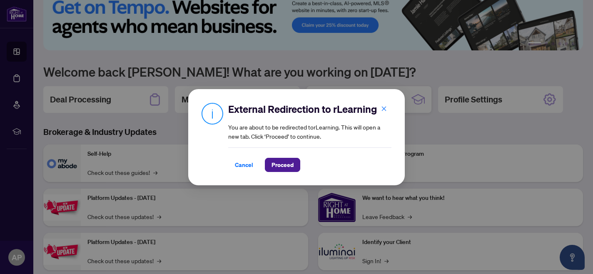 This screenshot has width=593, height=274. What do you see at coordinates (244, 165) in the screenshot?
I see `button: Cancel` at bounding box center [244, 165].